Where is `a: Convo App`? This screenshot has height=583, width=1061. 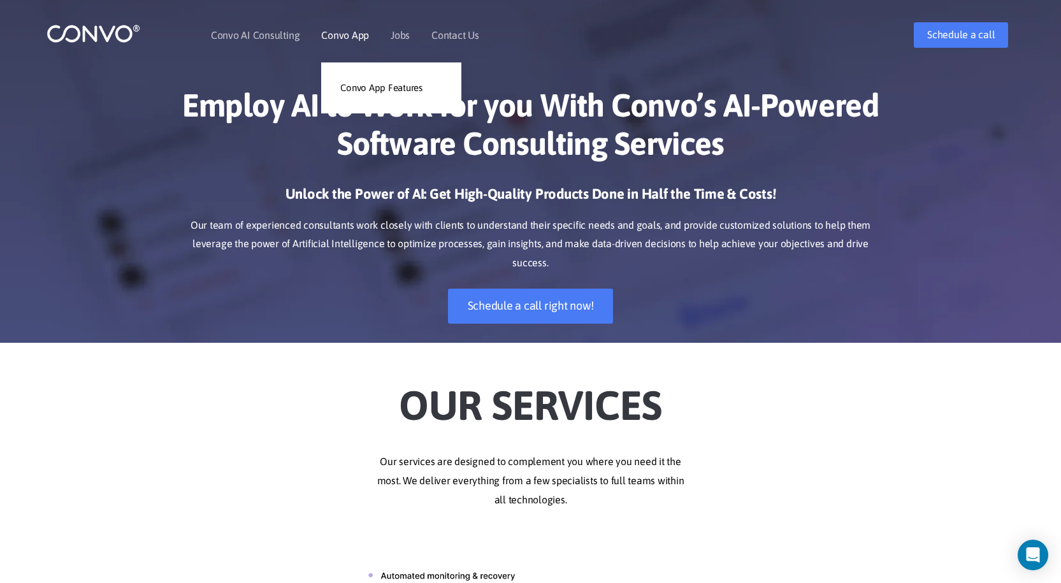
a: Convo App is located at coordinates (345, 35).